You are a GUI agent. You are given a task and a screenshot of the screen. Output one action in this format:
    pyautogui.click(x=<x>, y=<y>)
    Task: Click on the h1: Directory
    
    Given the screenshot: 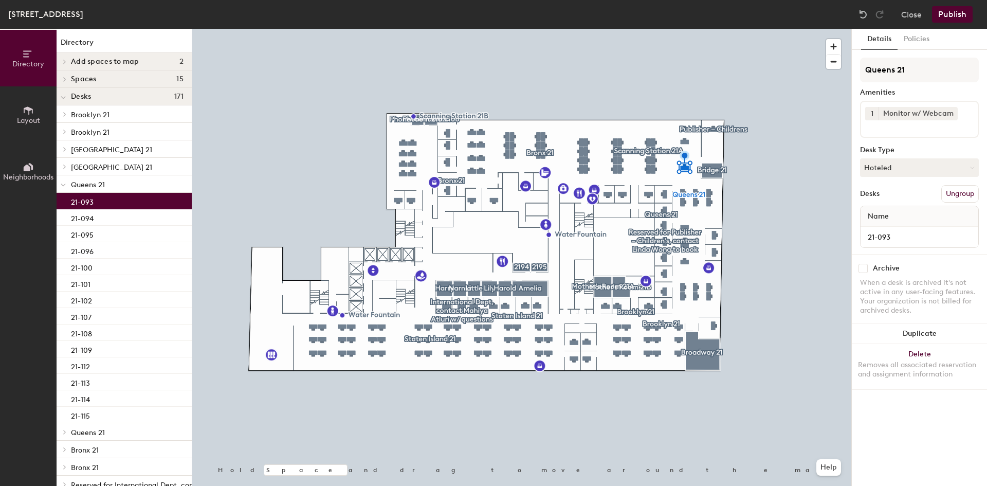 What is the action you would take?
    pyautogui.click(x=124, y=45)
    